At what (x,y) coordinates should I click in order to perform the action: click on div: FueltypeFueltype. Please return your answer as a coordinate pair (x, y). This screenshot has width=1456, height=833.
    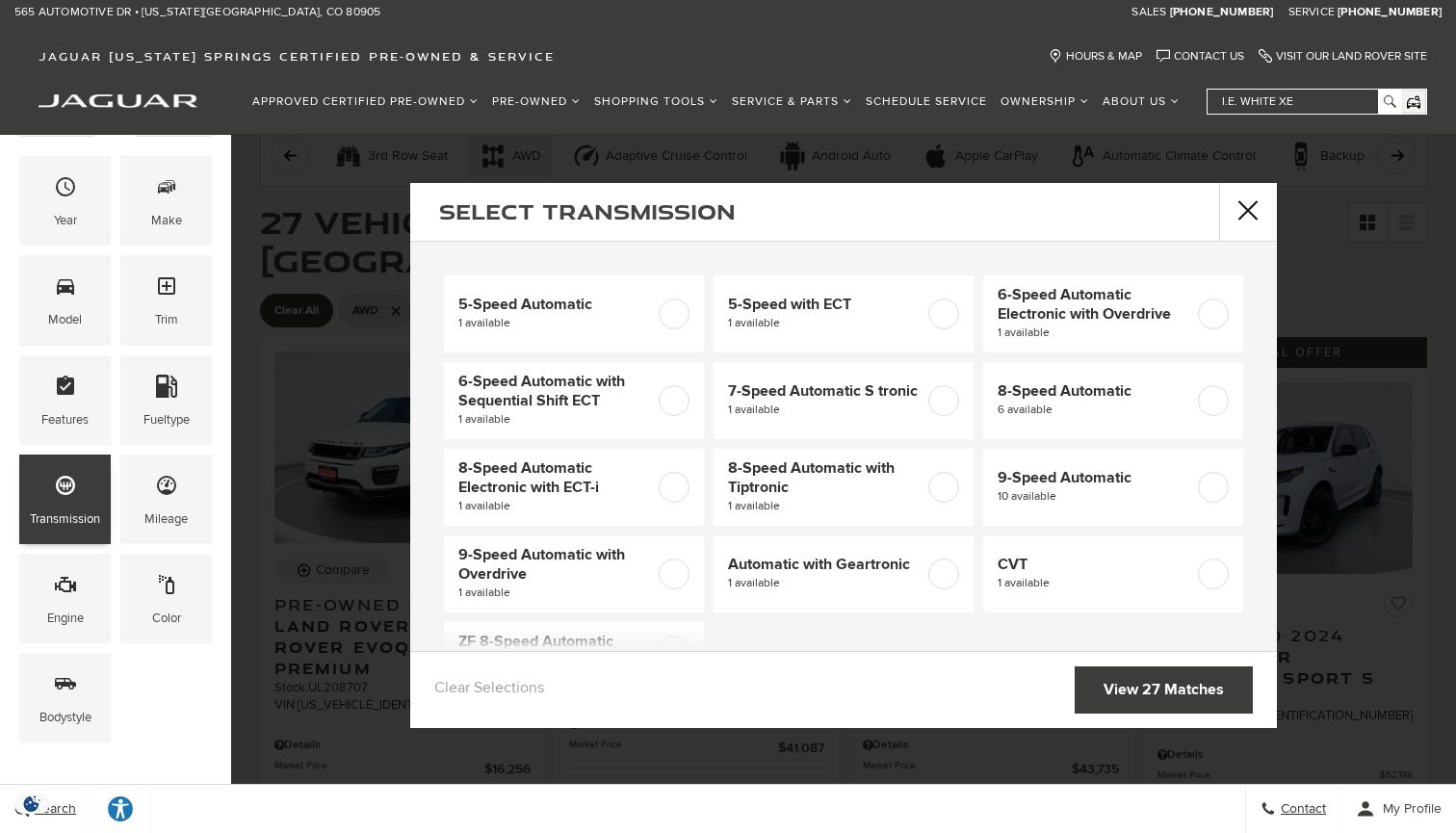
    Looking at the image, I should click on (166, 400).